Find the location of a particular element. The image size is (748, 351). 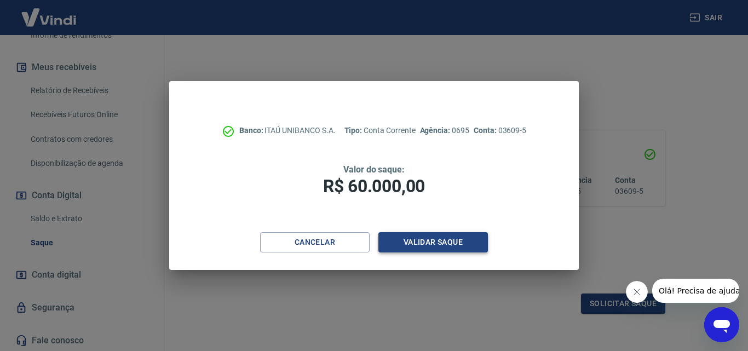

span: Conta: is located at coordinates (486, 130).